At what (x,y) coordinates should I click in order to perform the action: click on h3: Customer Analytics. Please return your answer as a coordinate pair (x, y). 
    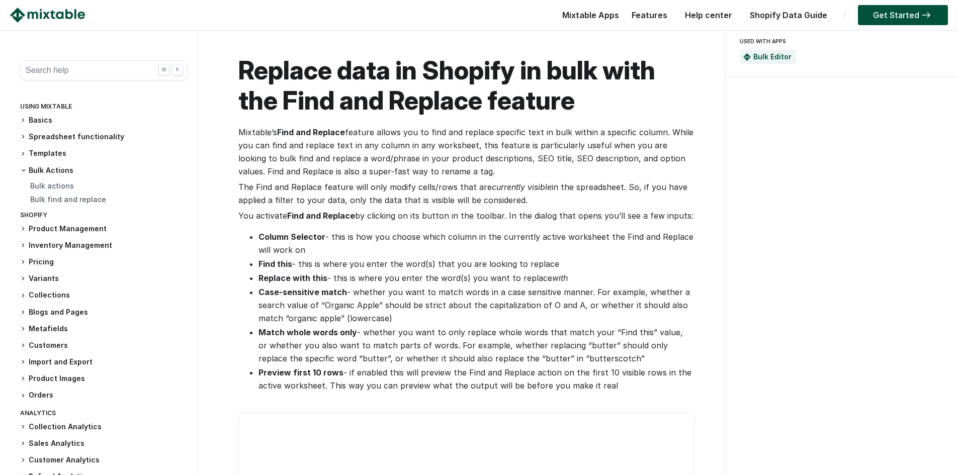
    Looking at the image, I should click on (104, 460).